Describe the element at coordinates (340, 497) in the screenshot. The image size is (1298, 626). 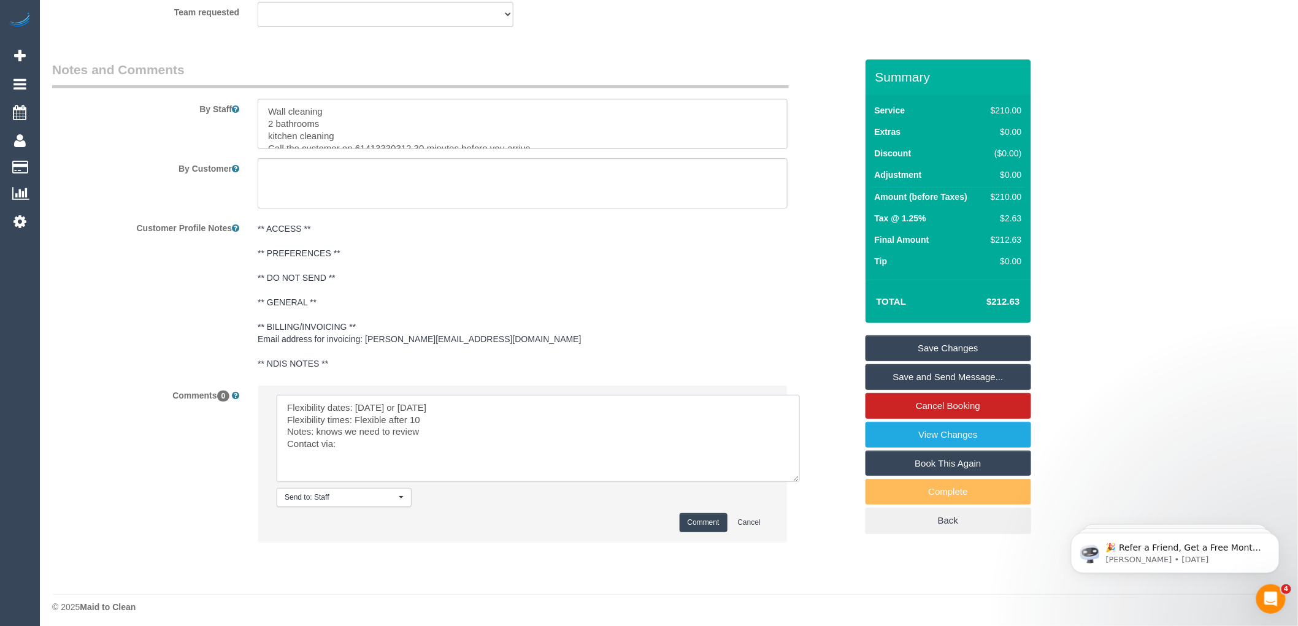
I see `span: Send to: Staff` at that location.